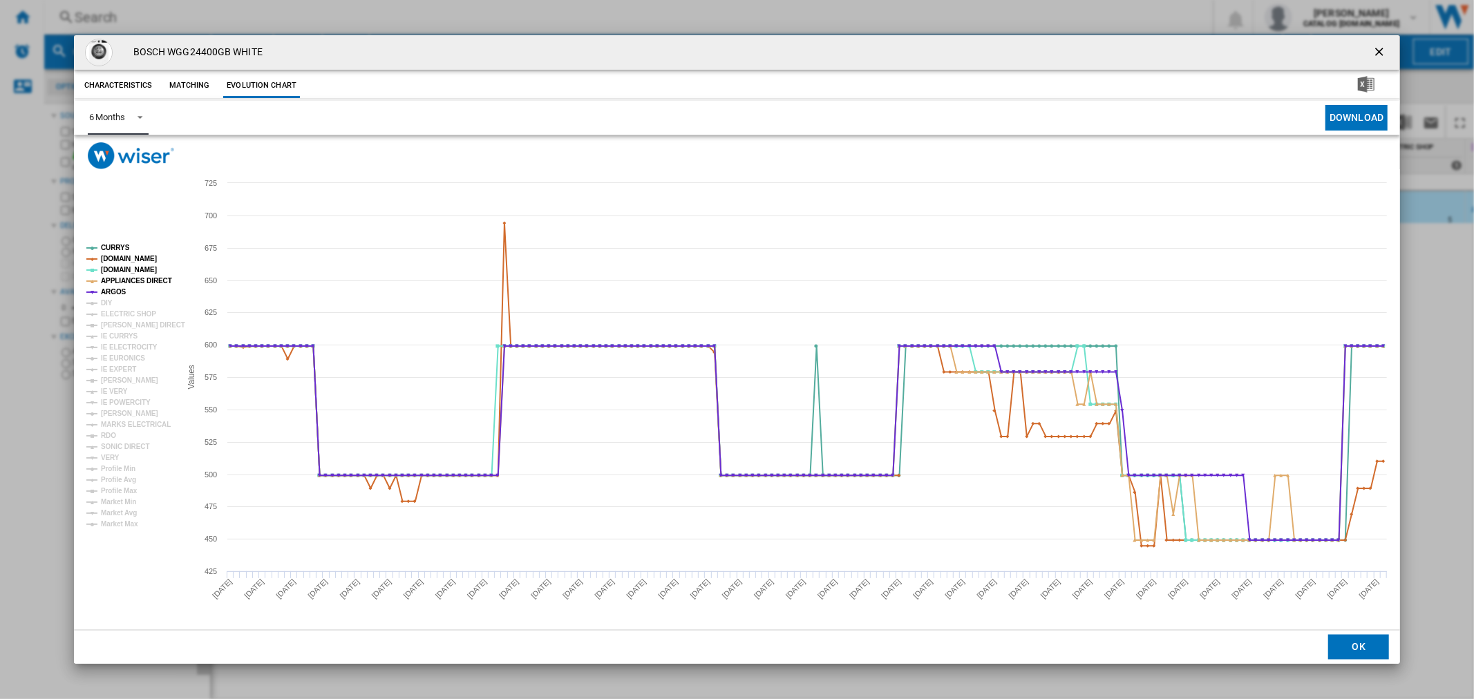 This screenshot has height=699, width=1474. I want to click on img: WGG24400GB_WH_Bosch_WashingMachine_01a.jpg, so click(99, 53).